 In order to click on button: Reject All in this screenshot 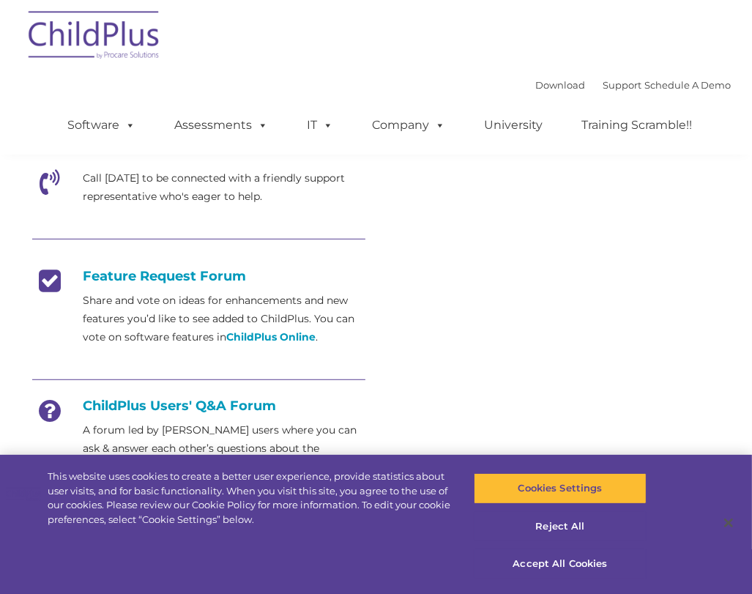, I will do `click(560, 527)`.